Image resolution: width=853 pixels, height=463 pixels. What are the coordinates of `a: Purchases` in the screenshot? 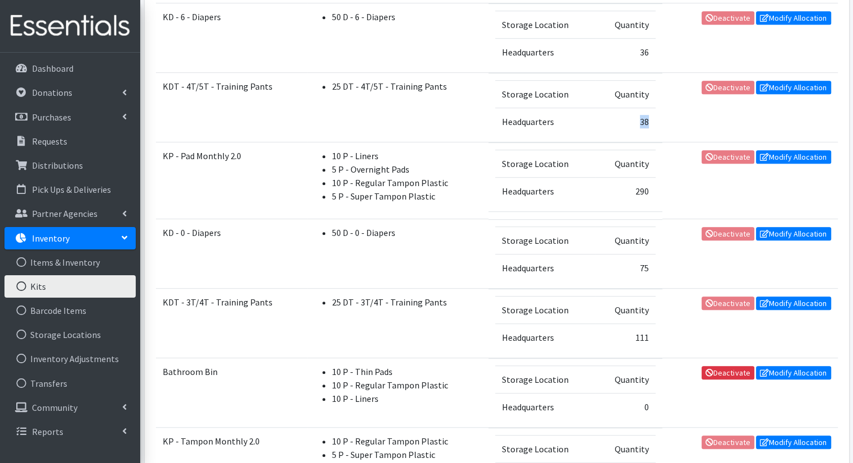 It's located at (70, 117).